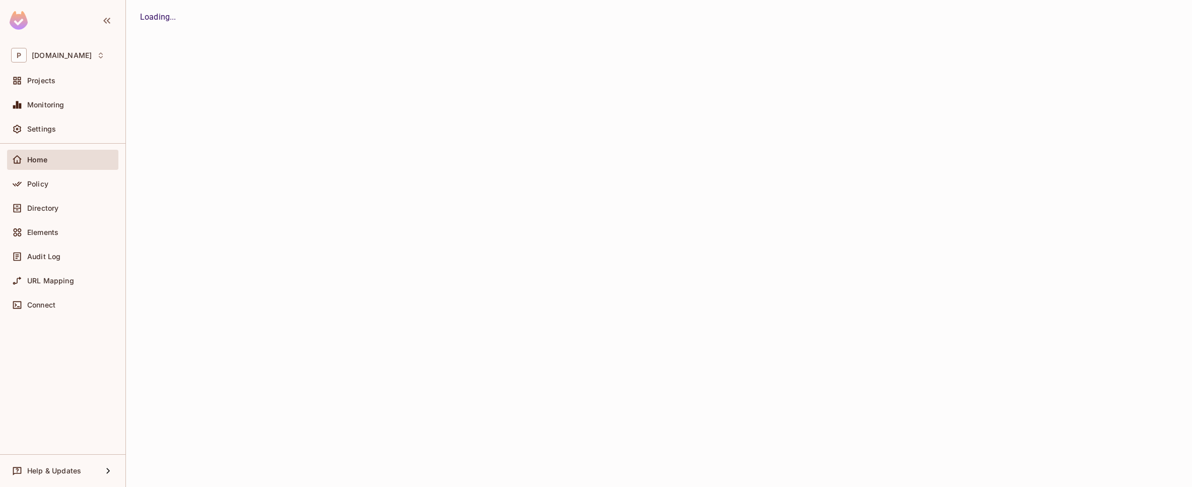  Describe the element at coordinates (61, 55) in the screenshot. I see `span: Workspace: pluto.tv` at that location.